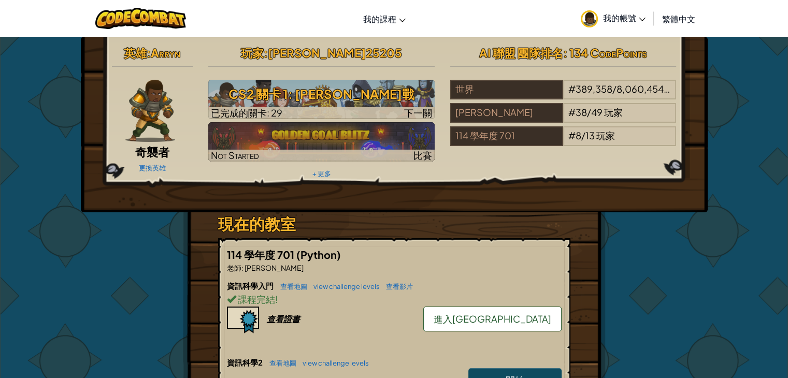 This screenshot has height=378, width=788. What do you see at coordinates (255, 299) in the screenshot?
I see `span: 課程完結` at bounding box center [255, 299].